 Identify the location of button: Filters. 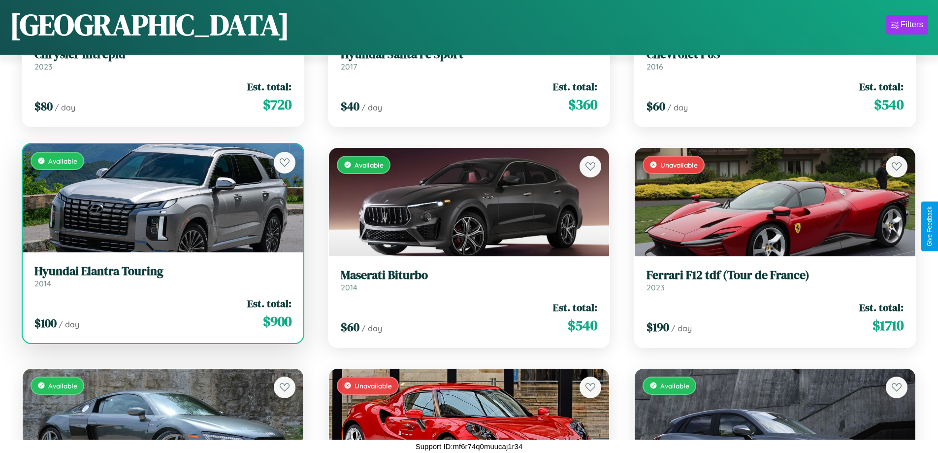
(907, 25).